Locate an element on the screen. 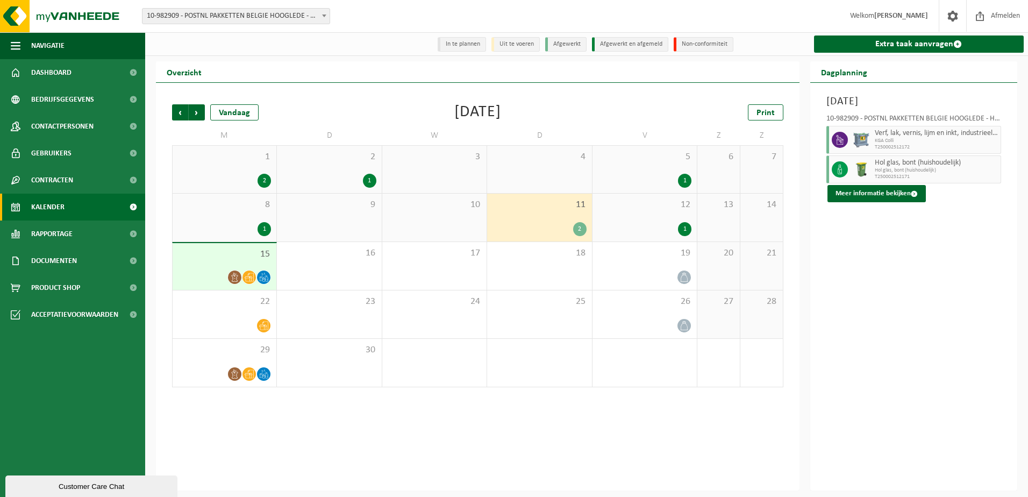 This screenshot has width=1028, height=497. div: 10-982909 - POSTNL PAKKETTEN BELGIE HOOGLEDE - HOOGLEDE is located at coordinates (914, 120).